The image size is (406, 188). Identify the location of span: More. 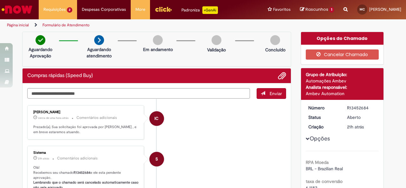
(140, 10).